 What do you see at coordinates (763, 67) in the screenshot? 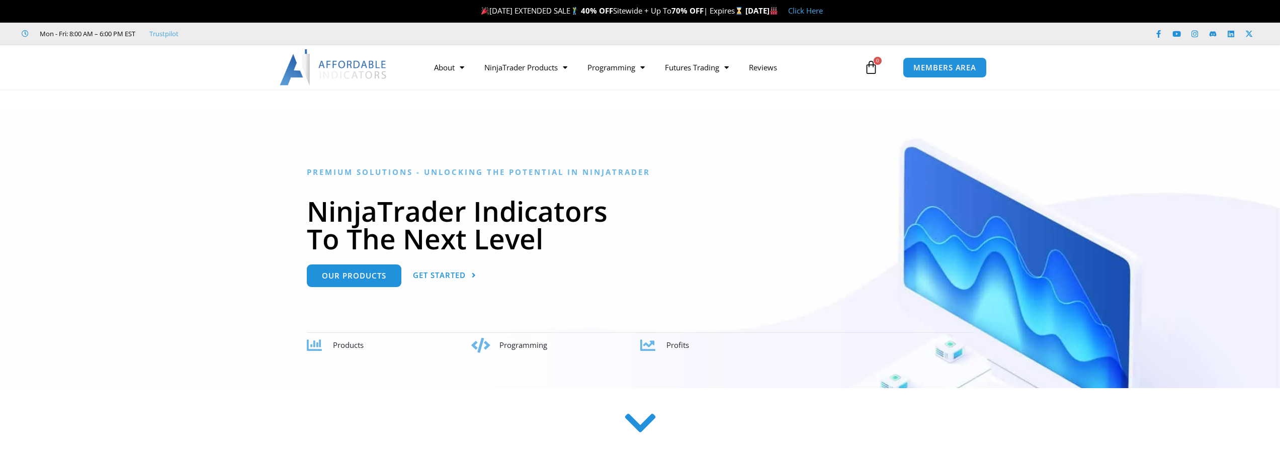
I see `a: Reviews` at bounding box center [763, 67].